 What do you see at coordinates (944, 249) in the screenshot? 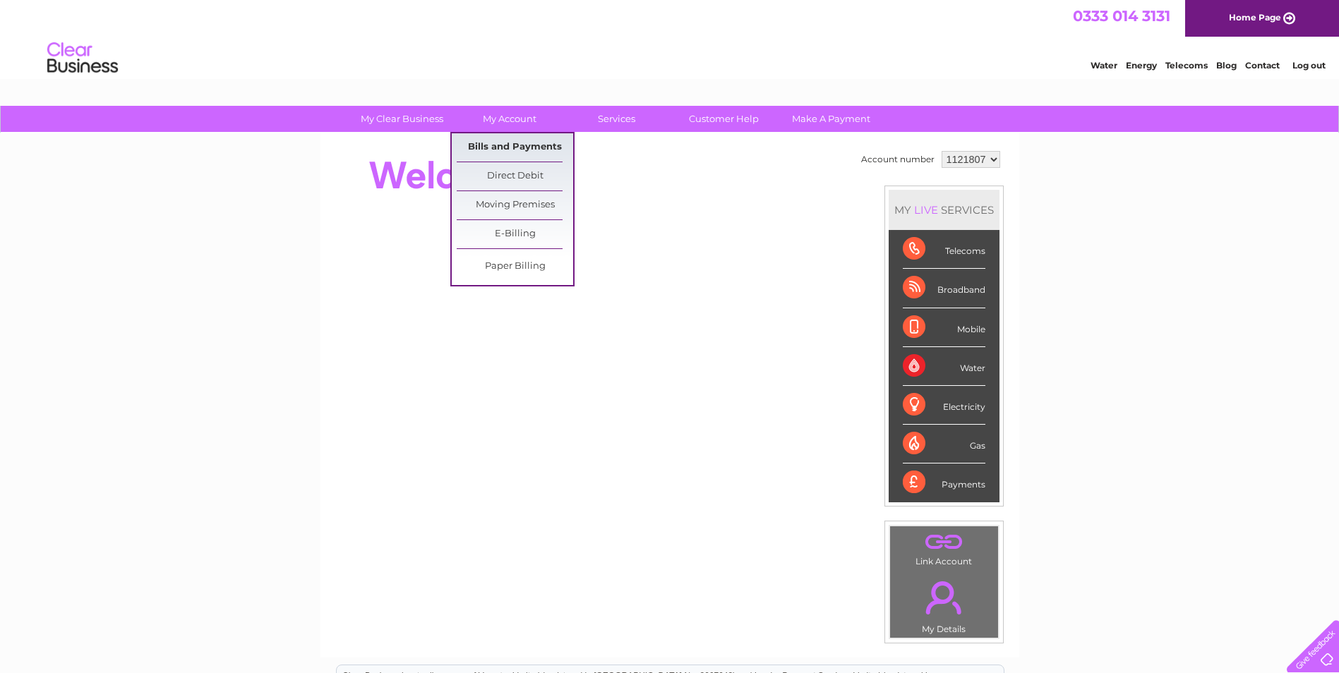
I see `div: Telecoms` at bounding box center [944, 249].